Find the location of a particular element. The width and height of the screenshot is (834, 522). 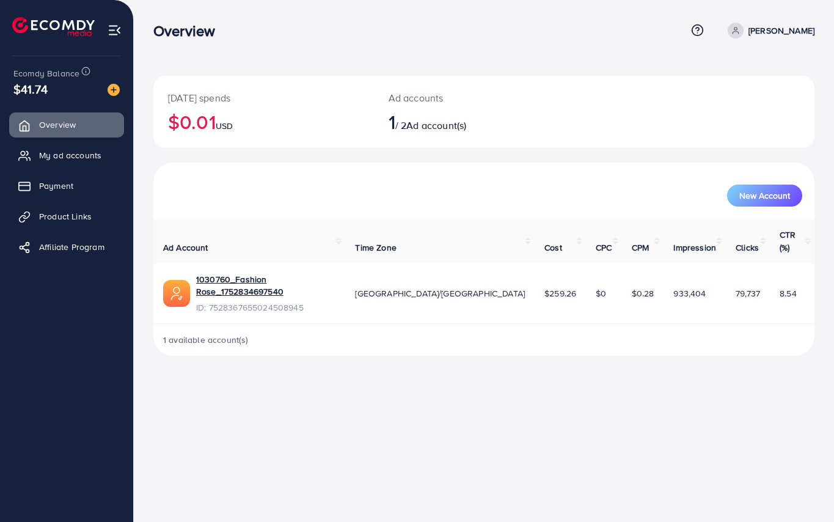

span: New Account is located at coordinates (765, 196).